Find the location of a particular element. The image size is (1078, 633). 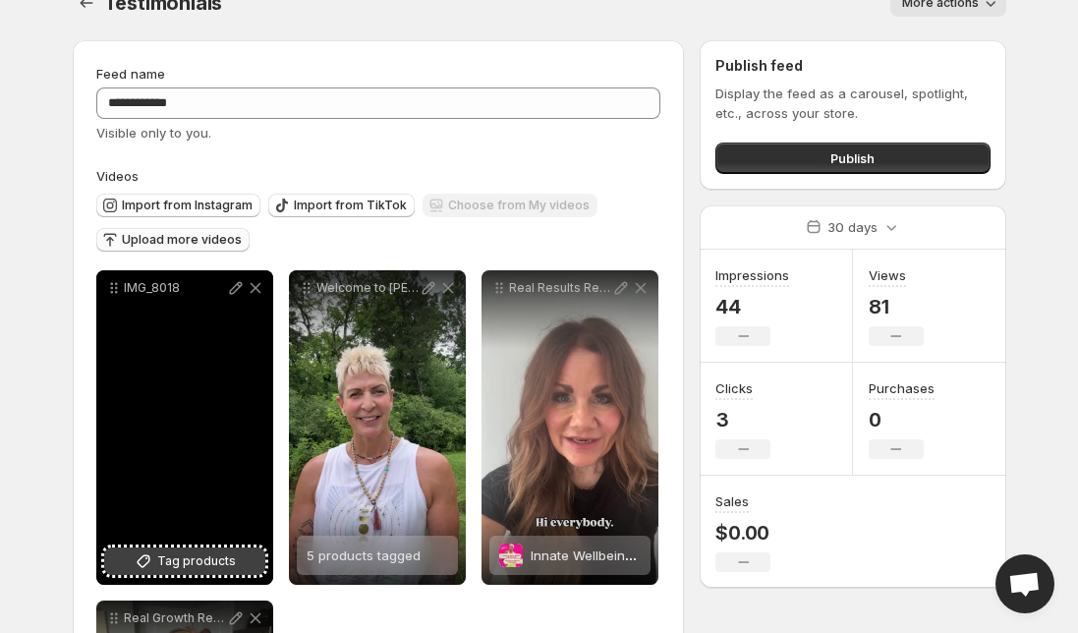

span: Import from TikTok is located at coordinates (350, 205).